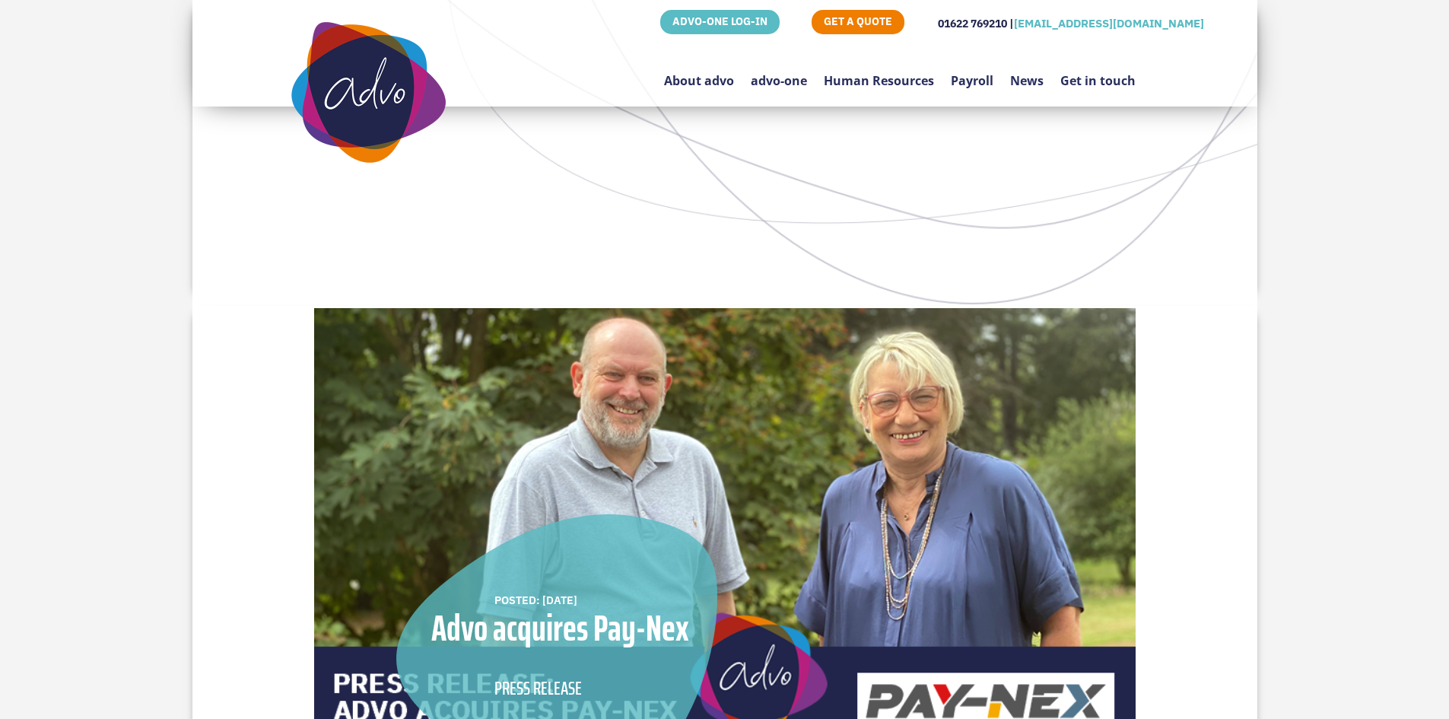 The height and width of the screenshot is (719, 1449). I want to click on a: ADVO-ONE LOG-IN, so click(720, 22).